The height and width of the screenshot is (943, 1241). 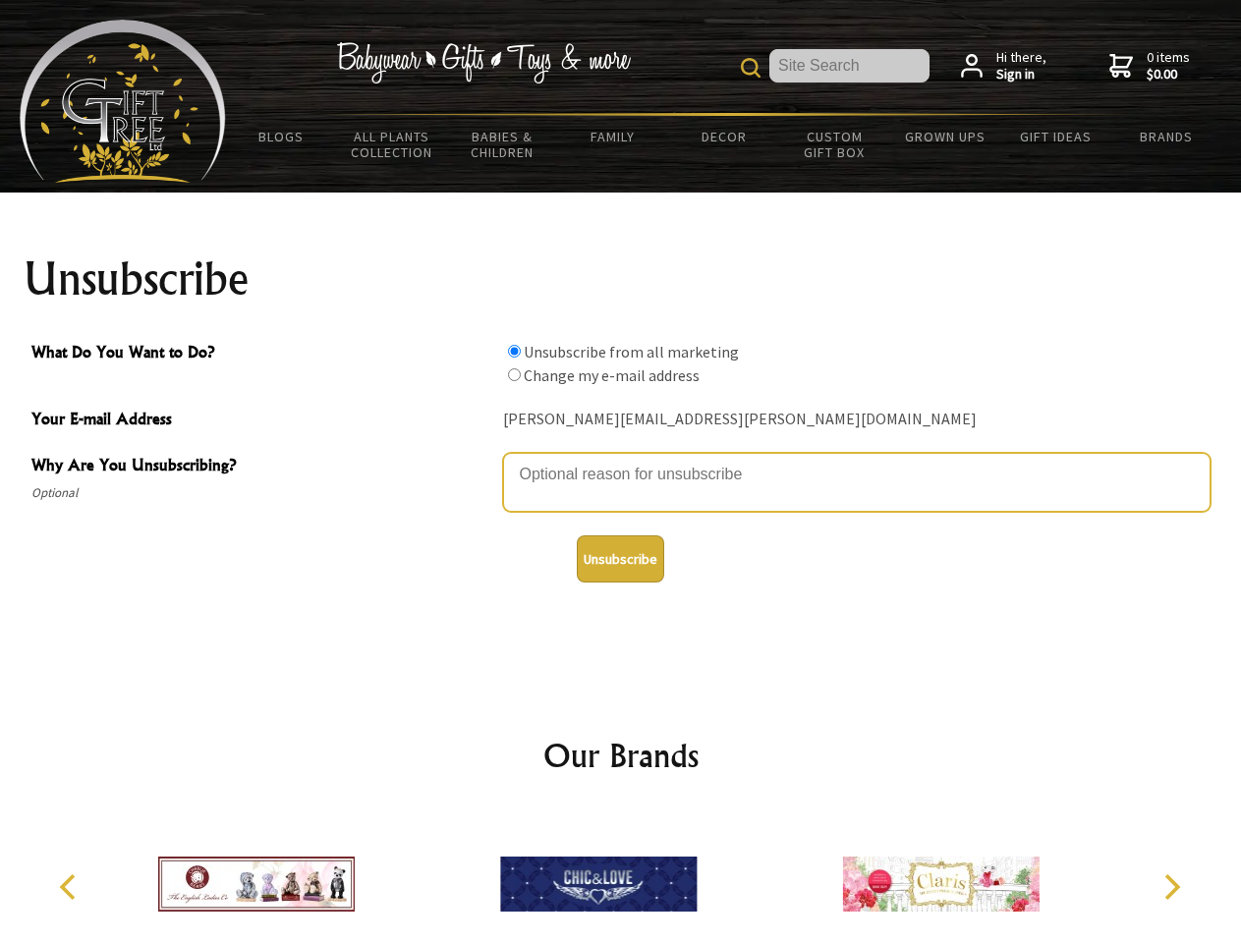 What do you see at coordinates (262, 420) in the screenshot?
I see `span: Your E-mail Address` at bounding box center [262, 420].